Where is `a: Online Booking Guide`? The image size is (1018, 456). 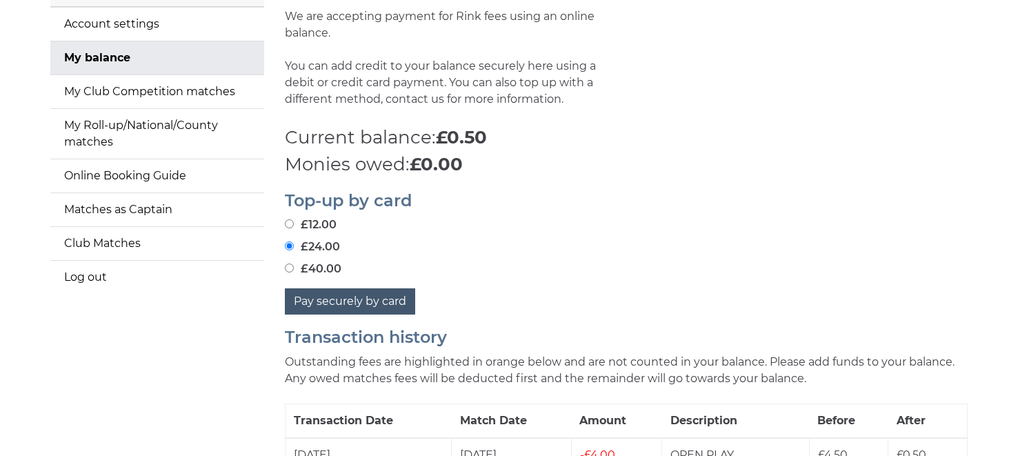 a: Online Booking Guide is located at coordinates (157, 176).